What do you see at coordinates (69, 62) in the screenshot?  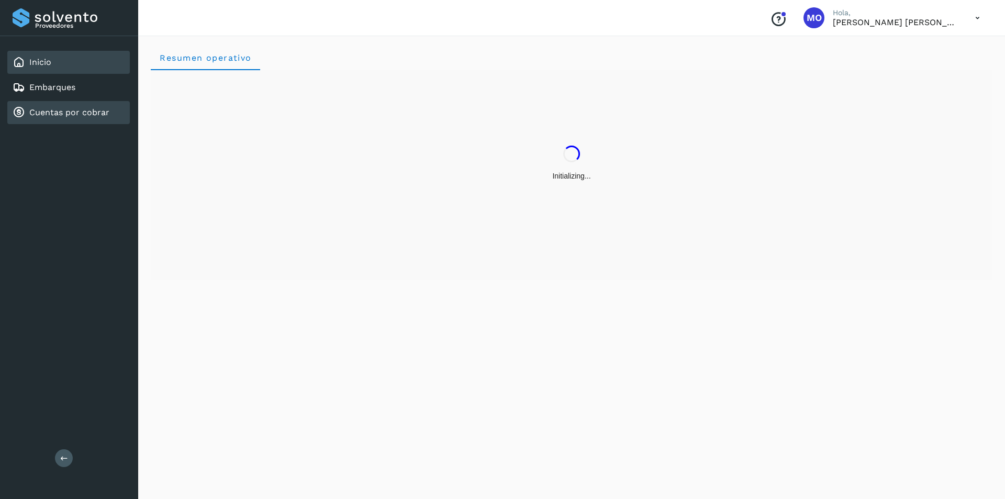 I see `div: Inicio` at bounding box center [69, 62].